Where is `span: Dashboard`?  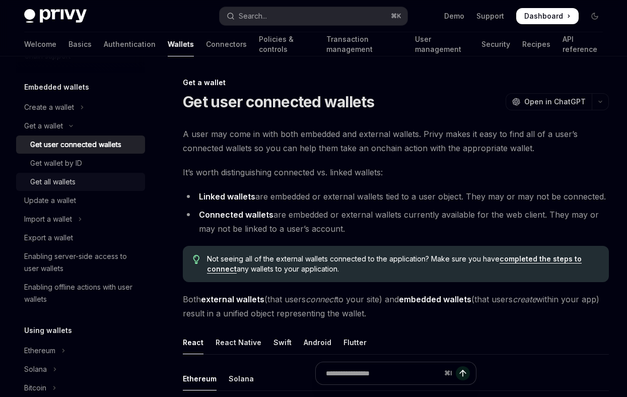 span: Dashboard is located at coordinates (543, 16).